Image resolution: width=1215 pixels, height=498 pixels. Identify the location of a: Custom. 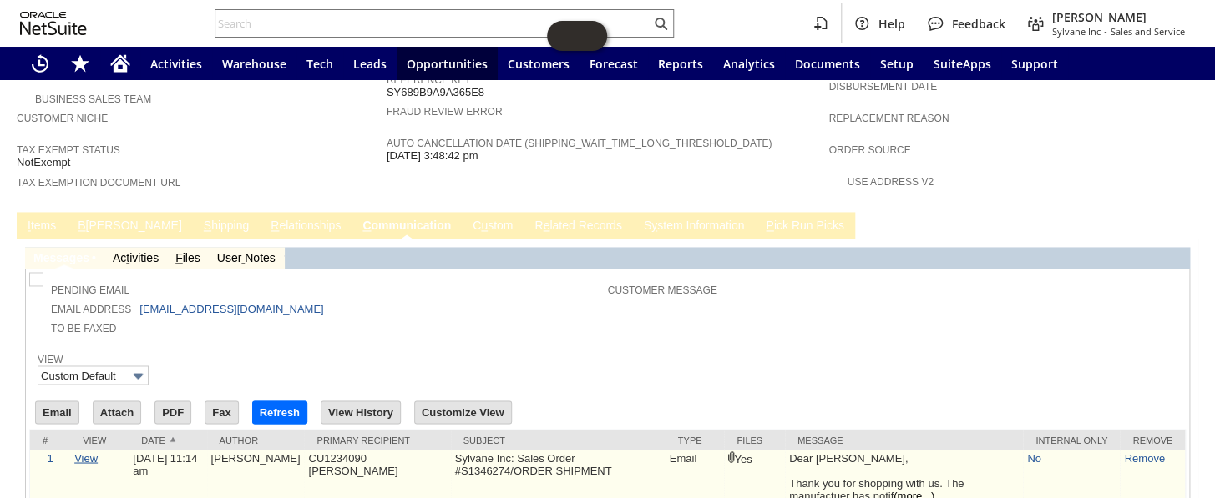
(493, 226).